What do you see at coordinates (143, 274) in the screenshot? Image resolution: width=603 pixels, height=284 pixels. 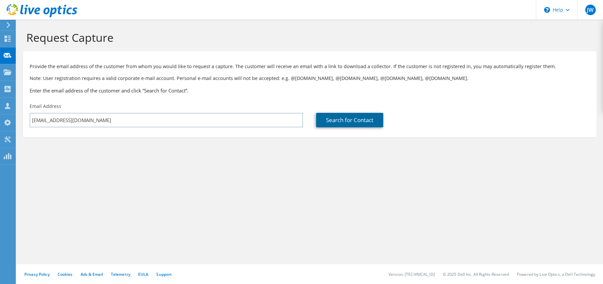 I see `a: EULA` at bounding box center [143, 274].